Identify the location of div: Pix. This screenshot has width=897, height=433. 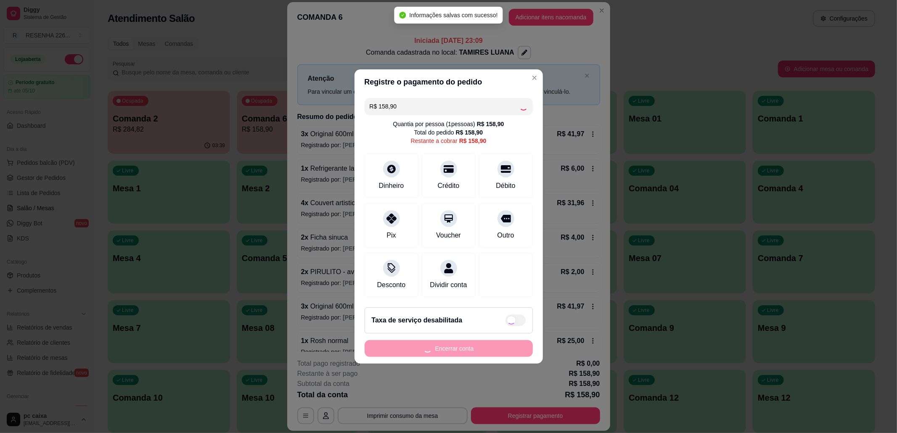
(391, 235).